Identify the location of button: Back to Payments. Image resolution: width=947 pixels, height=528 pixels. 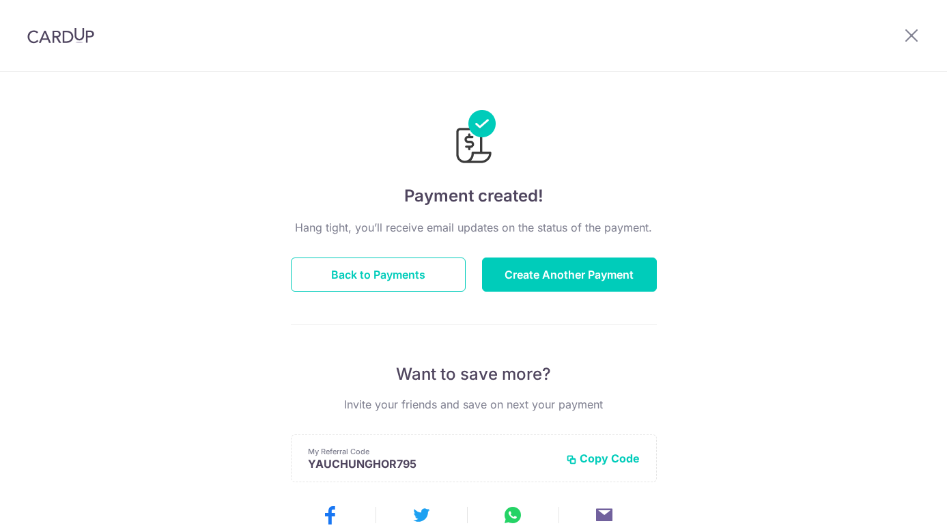
(378, 275).